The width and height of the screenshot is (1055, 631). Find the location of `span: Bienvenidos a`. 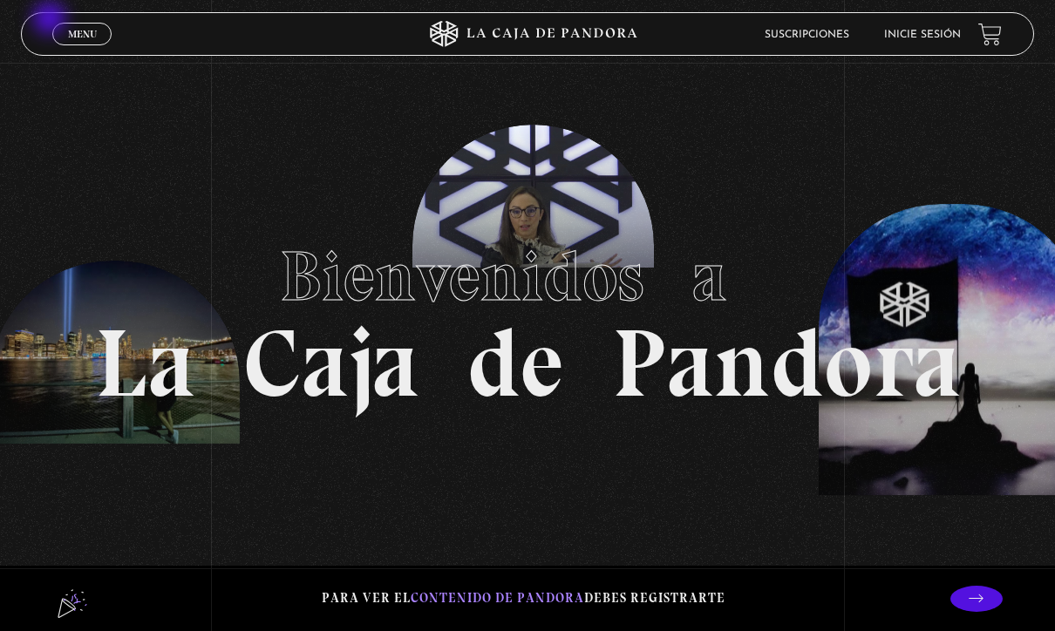

span: Bienvenidos a is located at coordinates (527, 276).